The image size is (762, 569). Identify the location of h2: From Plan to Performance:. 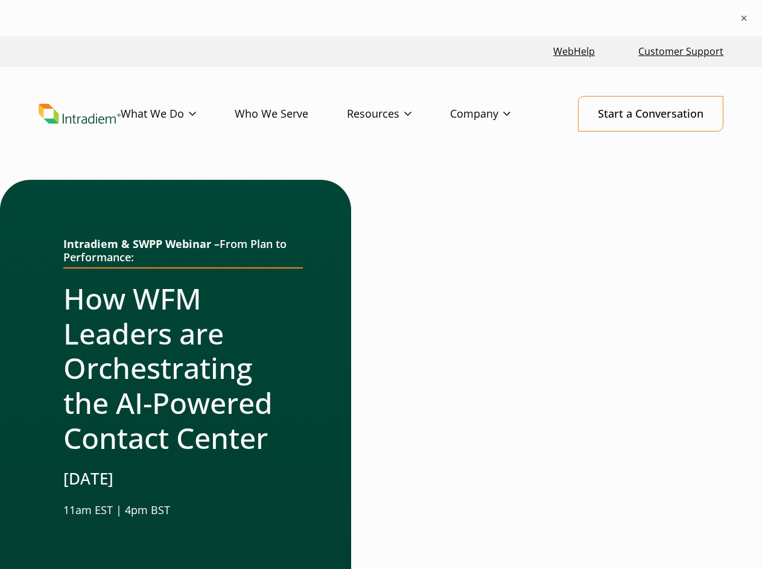
(183, 253).